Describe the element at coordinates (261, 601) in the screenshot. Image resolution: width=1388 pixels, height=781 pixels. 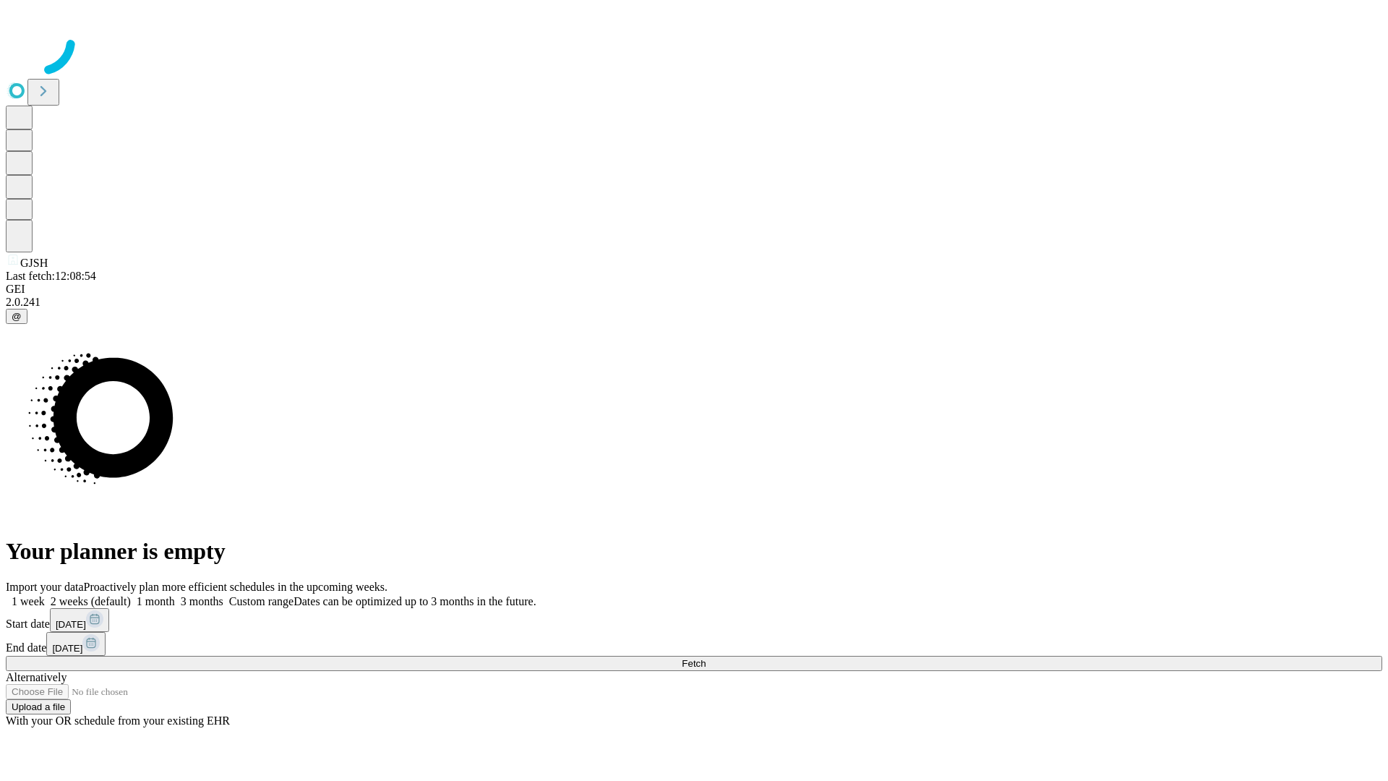
I see `span: Custom range` at that location.